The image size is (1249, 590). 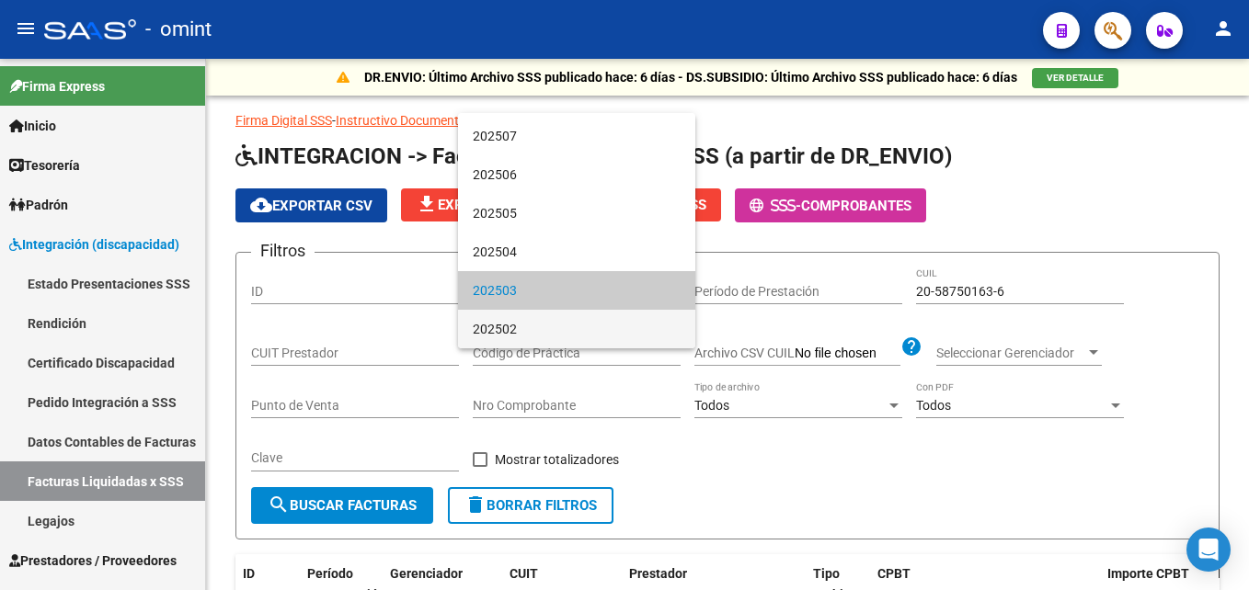 What do you see at coordinates (1208, 550) in the screenshot?
I see `div: Open Intercom Messenger` at bounding box center [1208, 550].